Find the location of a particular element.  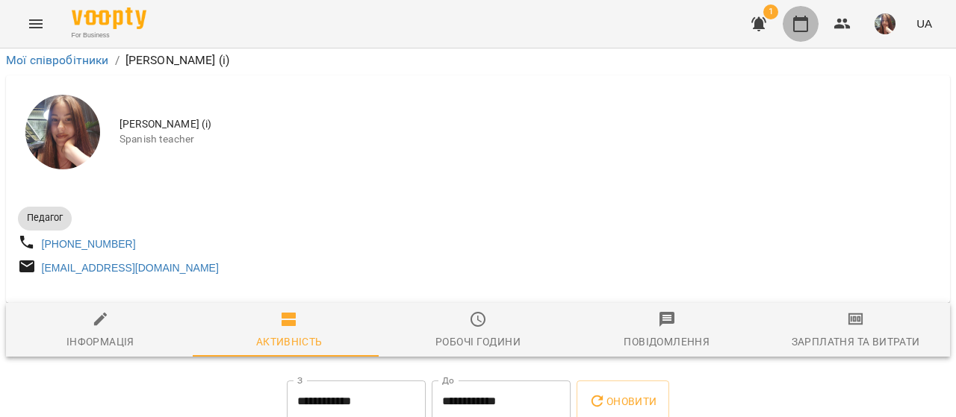

button: UA is located at coordinates (924, 23).